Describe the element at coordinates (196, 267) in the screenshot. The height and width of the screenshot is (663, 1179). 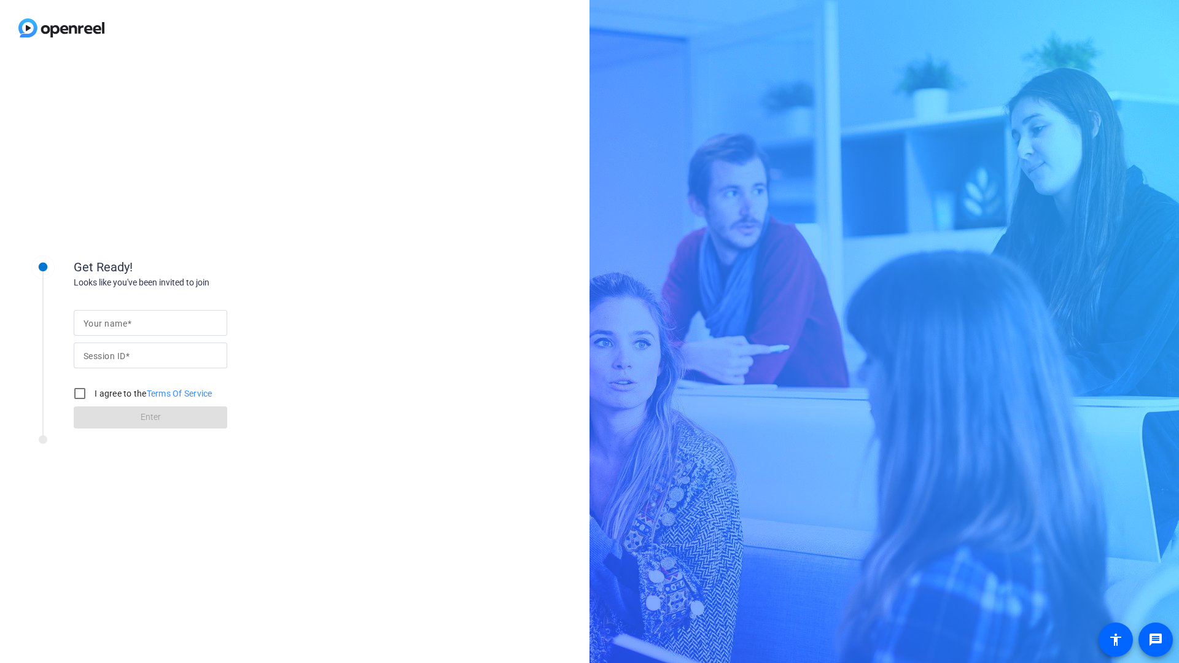
I see `div: Get Ready!` at that location.